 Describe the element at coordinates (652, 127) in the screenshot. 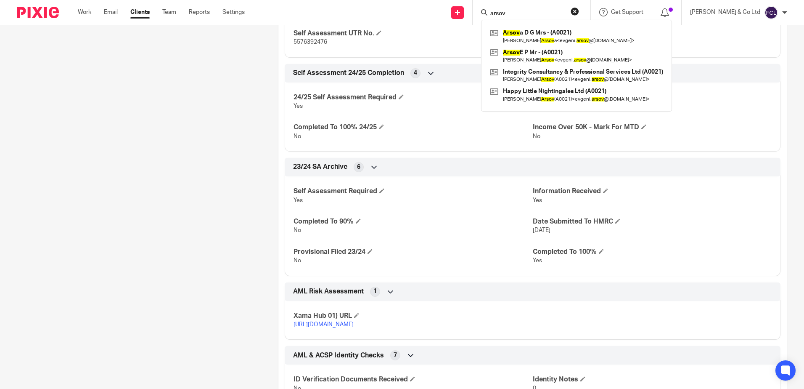

I see `h4: Income Over 50K - Mark For MTD` at that location.